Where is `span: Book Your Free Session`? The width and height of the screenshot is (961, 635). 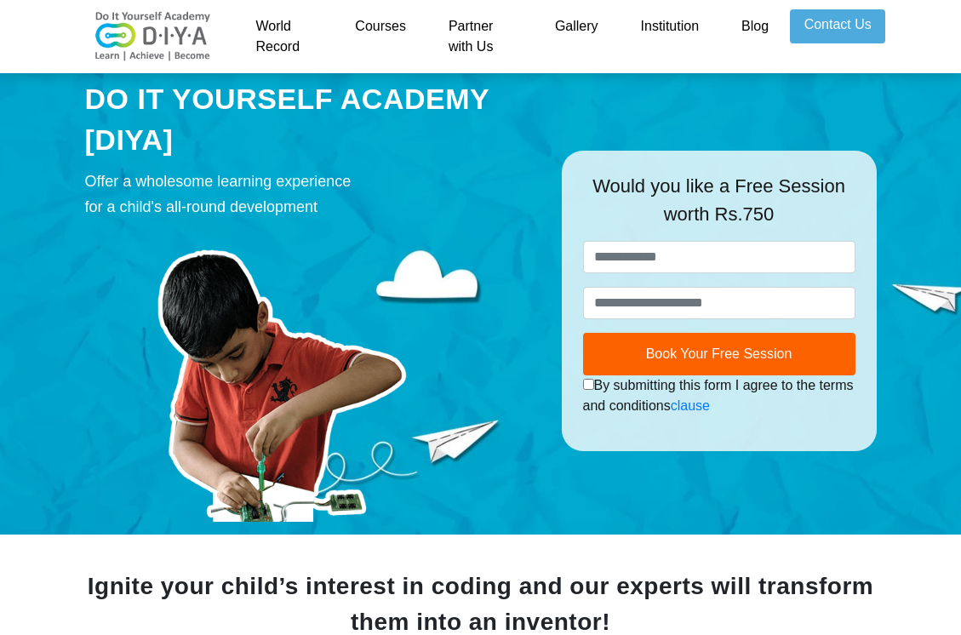 span: Book Your Free Session is located at coordinates (719, 353).